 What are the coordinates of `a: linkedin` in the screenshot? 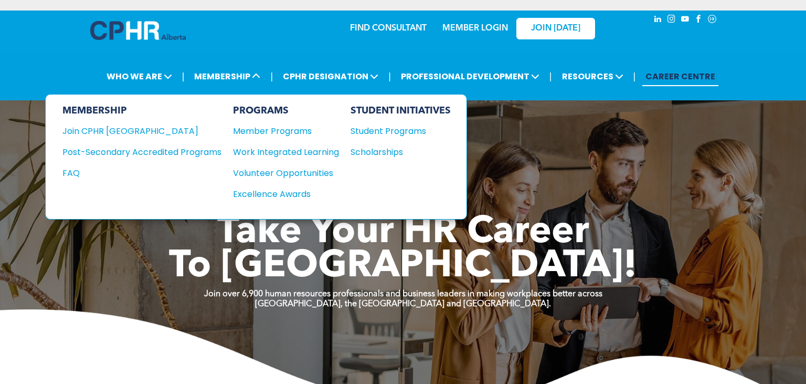 It's located at (657, 20).